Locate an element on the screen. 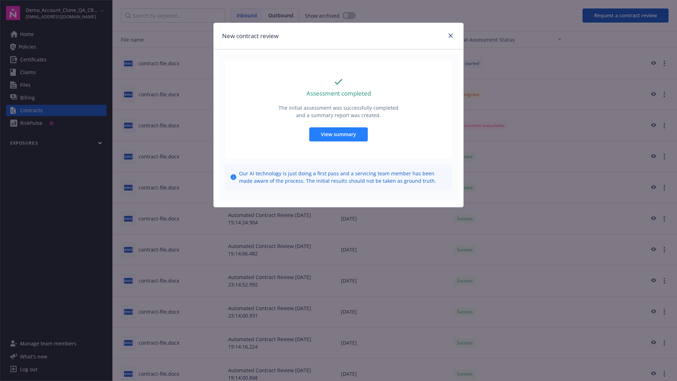 This screenshot has height=381, width=677. p: Assessment completed is located at coordinates (339, 93).